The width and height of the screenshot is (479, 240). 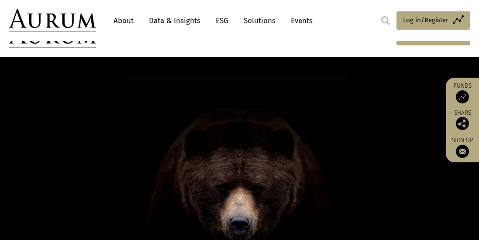 What do you see at coordinates (463, 152) in the screenshot?
I see `img: Sign up to our newsletter` at bounding box center [463, 152].